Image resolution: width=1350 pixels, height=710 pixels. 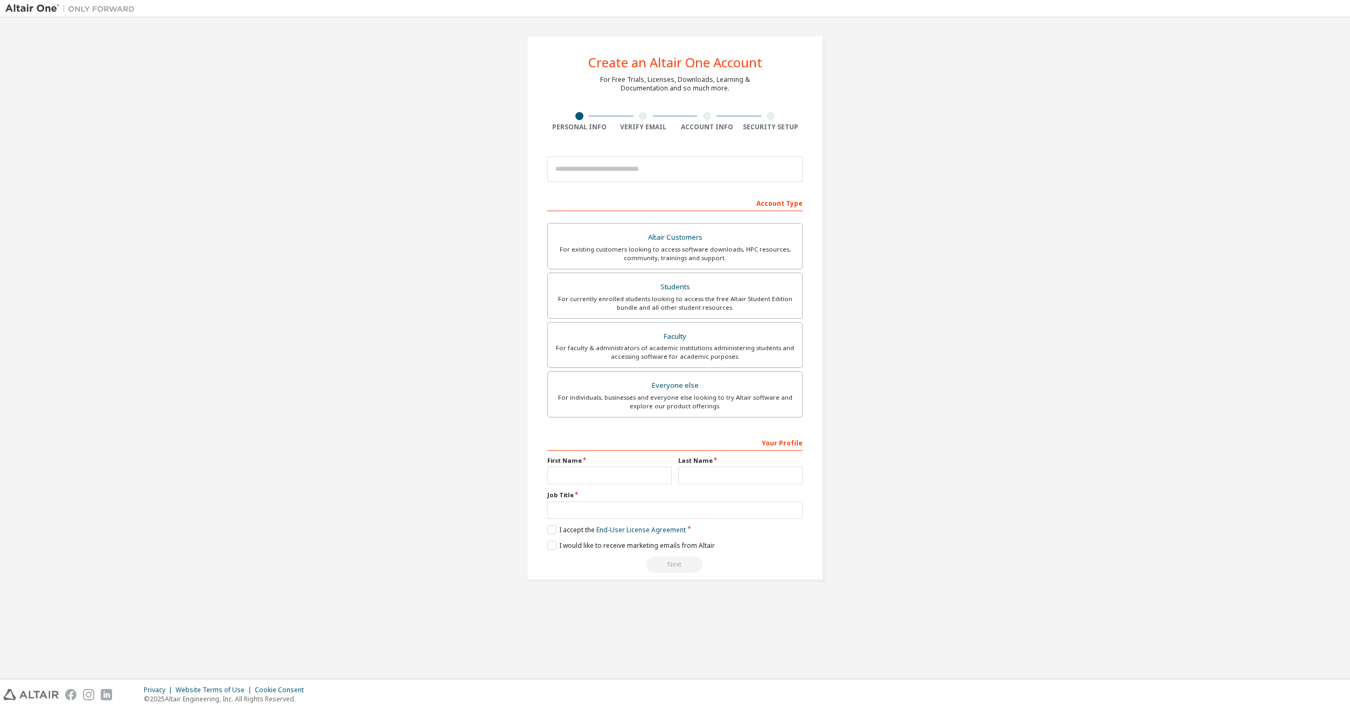 What do you see at coordinates (609, 460) in the screenshot?
I see `label: First Name` at bounding box center [609, 460].